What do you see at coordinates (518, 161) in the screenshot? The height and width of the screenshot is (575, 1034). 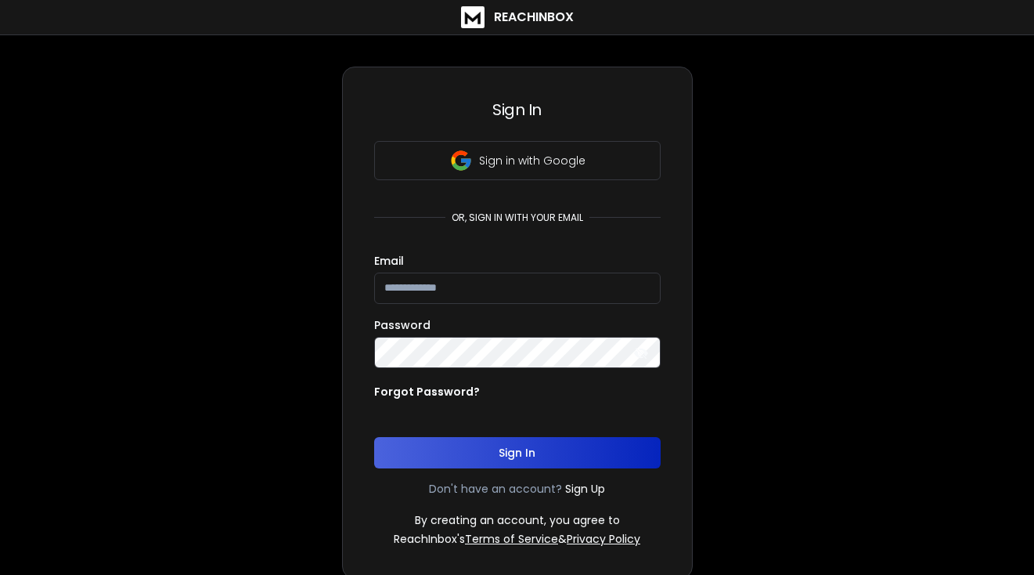 I see `button: Sign in with Google` at bounding box center [518, 161].